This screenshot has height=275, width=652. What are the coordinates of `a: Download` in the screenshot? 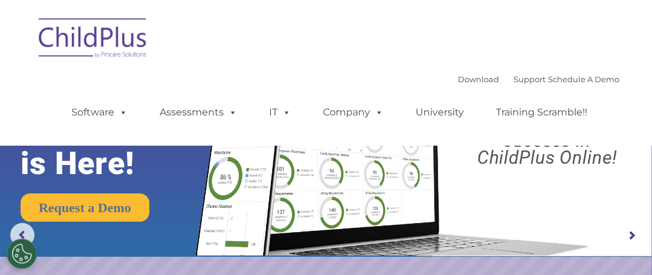 It's located at (478, 79).